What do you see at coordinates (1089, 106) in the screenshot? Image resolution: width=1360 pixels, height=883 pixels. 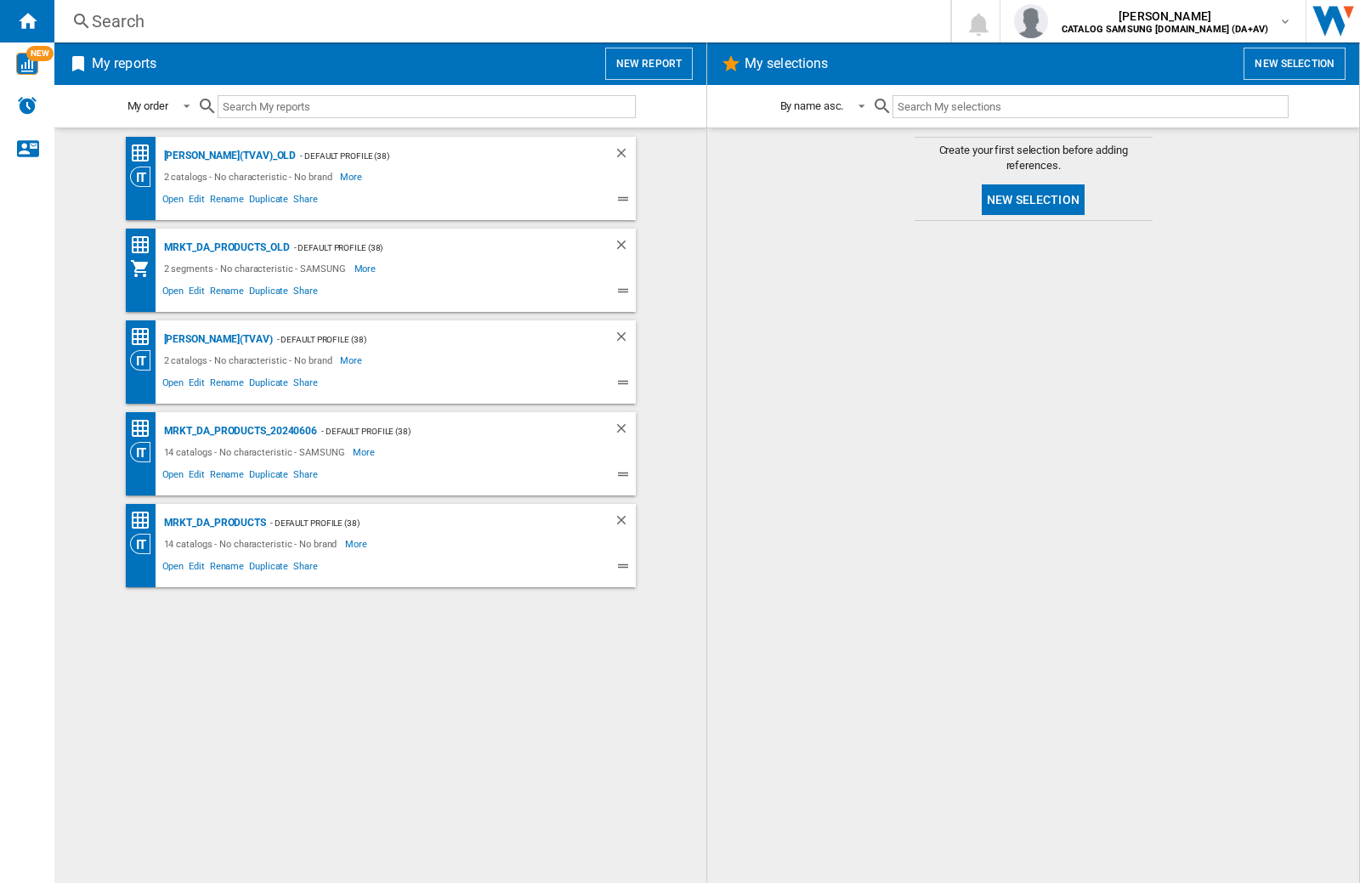 I see `input: Search My selections` at bounding box center [1089, 106].